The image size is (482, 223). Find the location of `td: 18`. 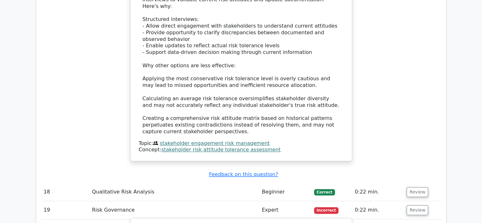

td: 18 is located at coordinates (65, 192).